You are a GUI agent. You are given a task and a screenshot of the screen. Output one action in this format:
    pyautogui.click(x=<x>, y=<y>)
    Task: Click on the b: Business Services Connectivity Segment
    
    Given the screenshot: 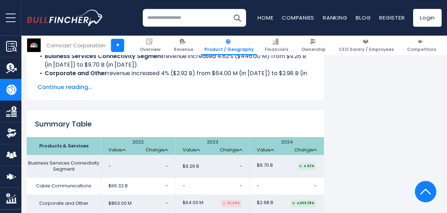 What is the action you would take?
    pyautogui.click(x=104, y=56)
    